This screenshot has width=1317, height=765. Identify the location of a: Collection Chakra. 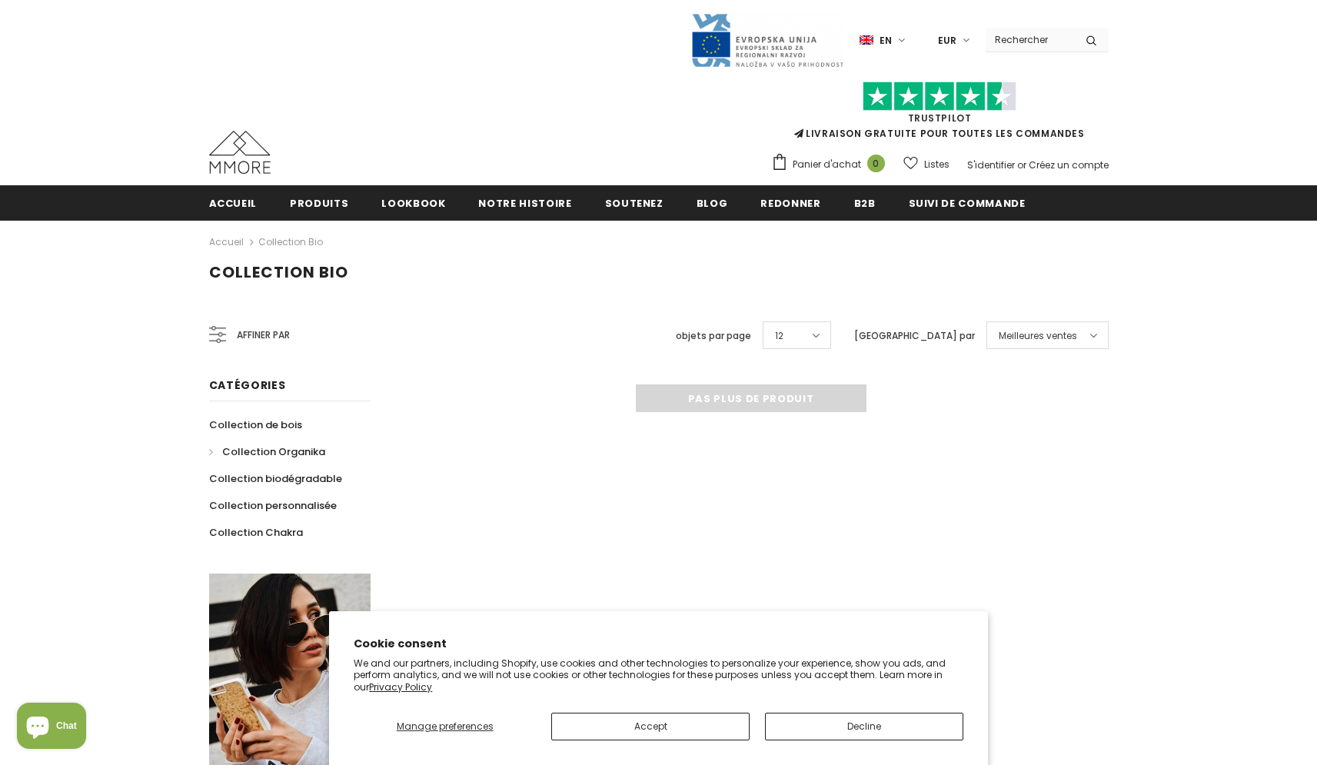
(256, 532).